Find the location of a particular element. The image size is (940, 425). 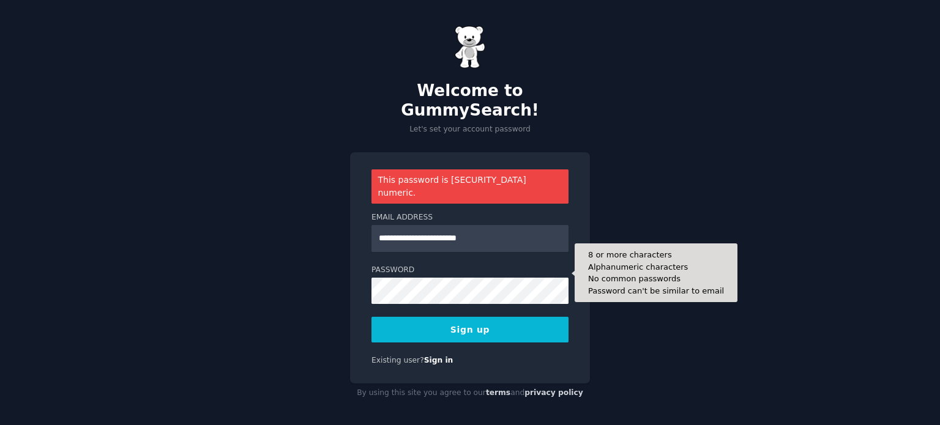

div: By using this site you agree to our and is located at coordinates (470, 393).